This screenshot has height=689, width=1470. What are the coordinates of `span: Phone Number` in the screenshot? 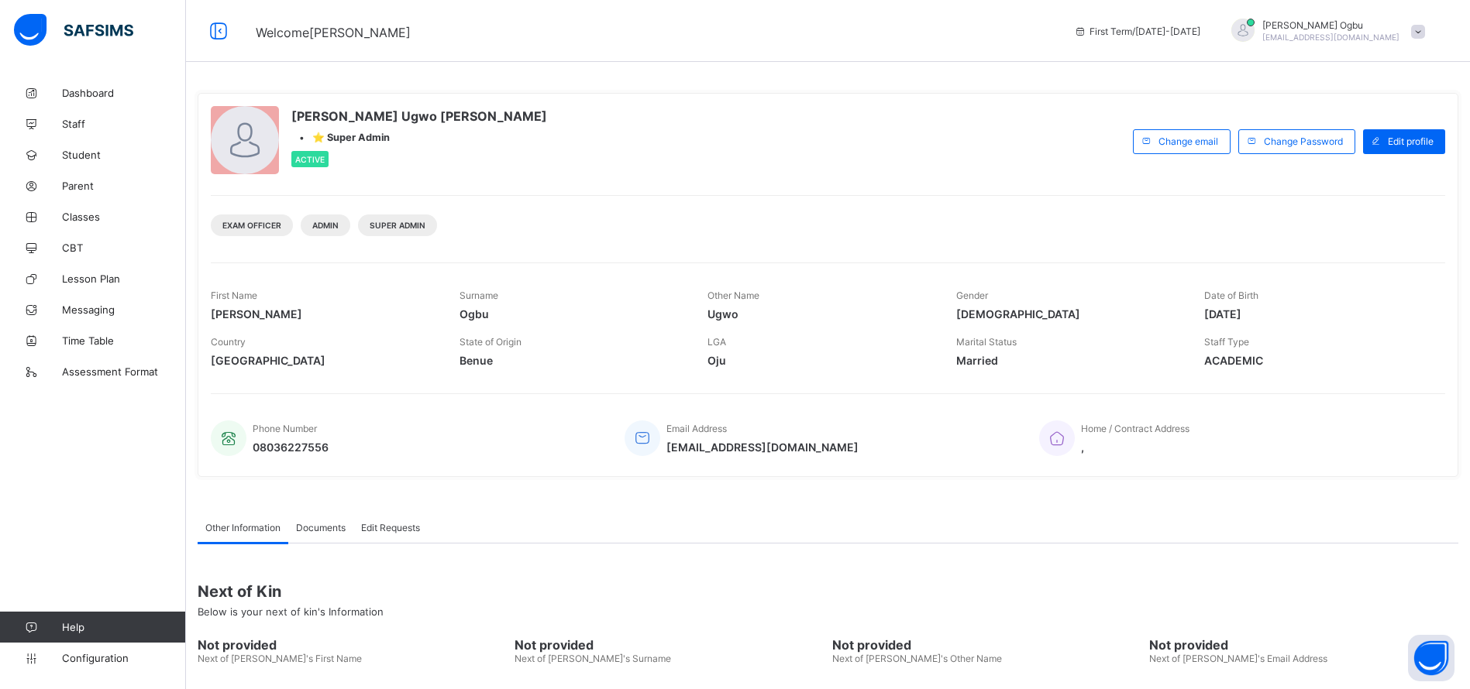 It's located at (284, 428).